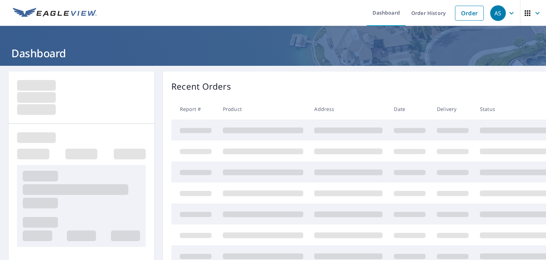 This screenshot has height=260, width=546. Describe the element at coordinates (348, 109) in the screenshot. I see `th: Address` at that location.